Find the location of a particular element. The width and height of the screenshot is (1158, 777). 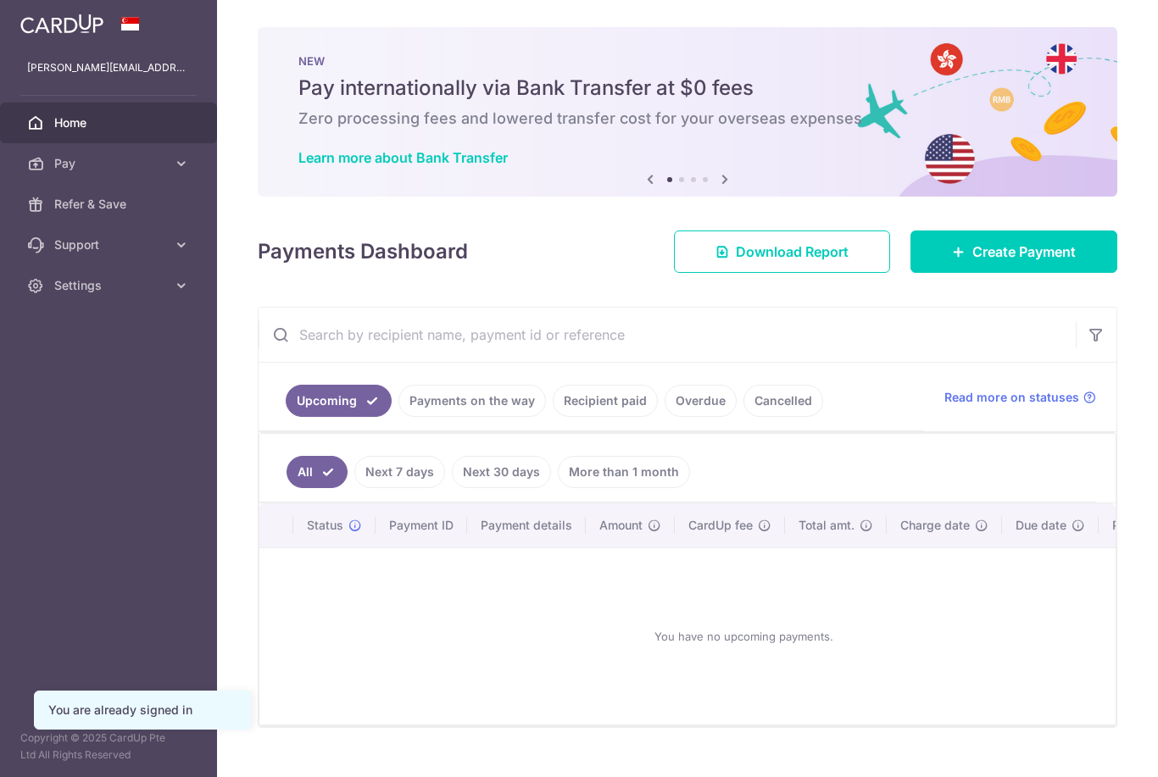

div: You are already signed in is located at coordinates (142, 710).